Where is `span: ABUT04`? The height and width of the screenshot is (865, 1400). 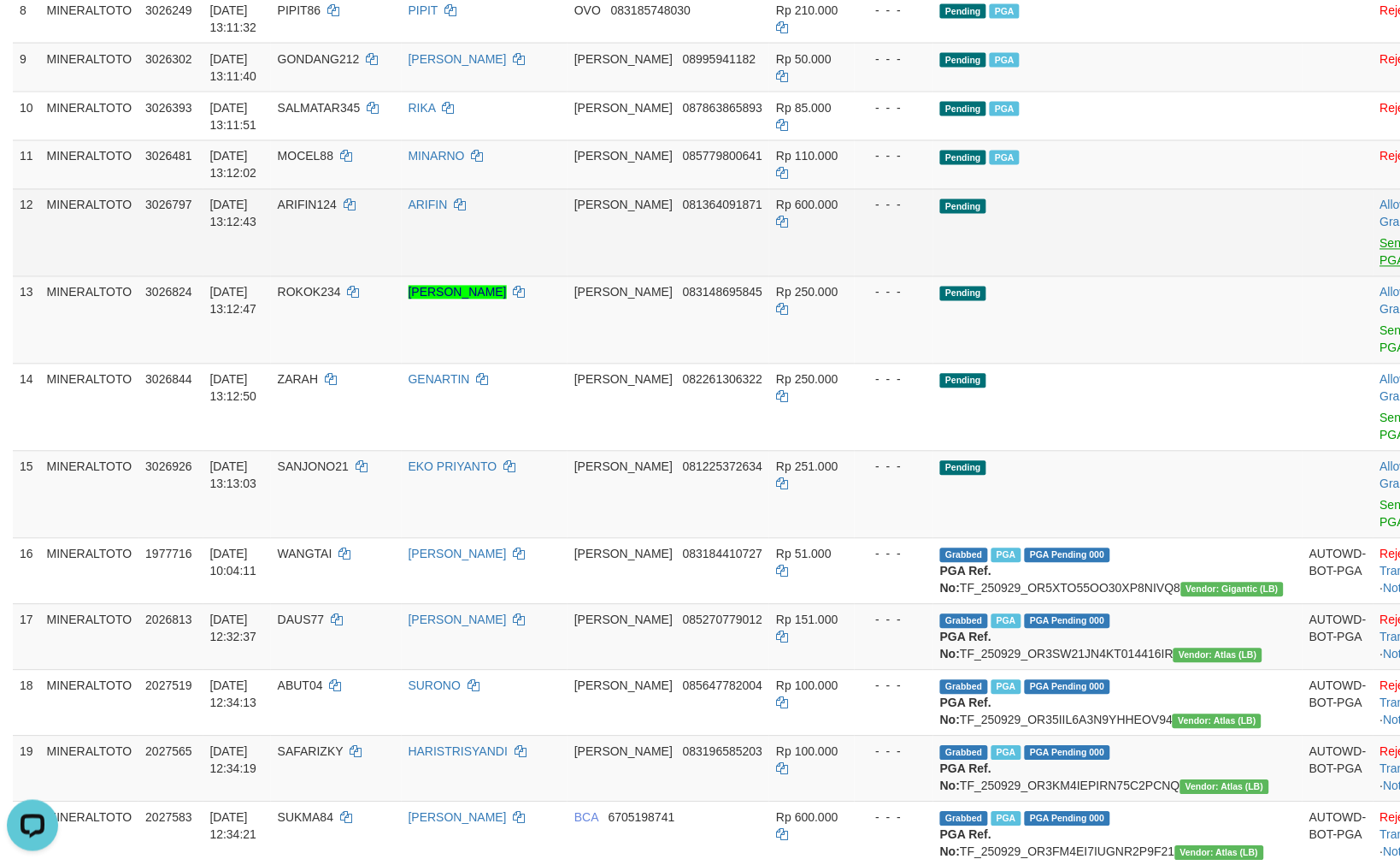 span: ABUT04 is located at coordinates (300, 685).